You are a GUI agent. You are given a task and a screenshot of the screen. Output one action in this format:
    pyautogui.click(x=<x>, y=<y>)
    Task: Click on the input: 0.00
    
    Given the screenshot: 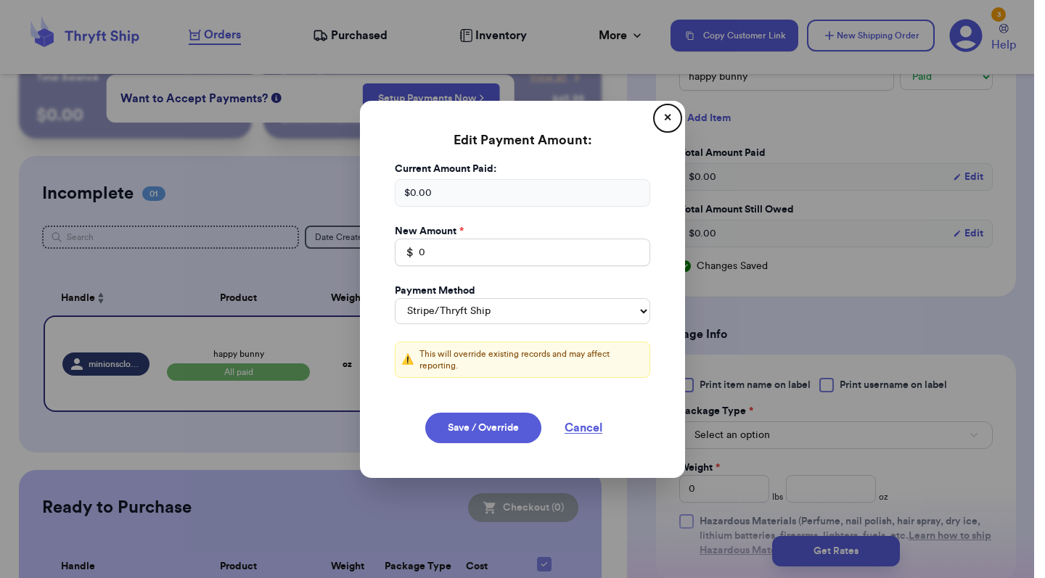 What is the action you would take?
    pyautogui.click(x=522, y=253)
    